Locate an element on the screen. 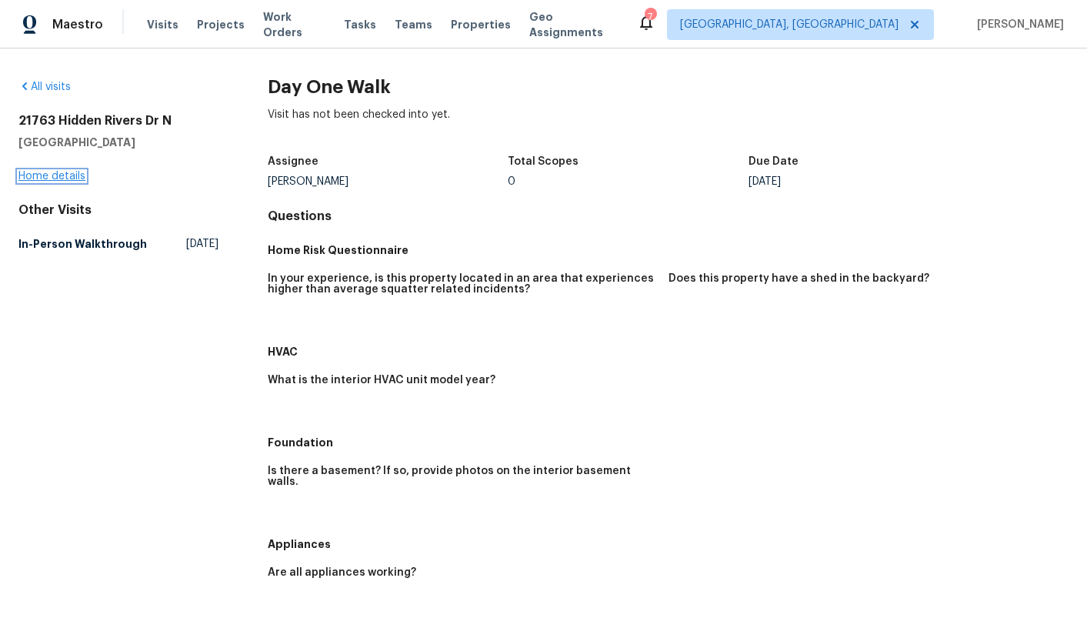 The height and width of the screenshot is (618, 1087). h5: Is there a basement? If so, provide photos on the interior basement walls. is located at coordinates (462, 476).